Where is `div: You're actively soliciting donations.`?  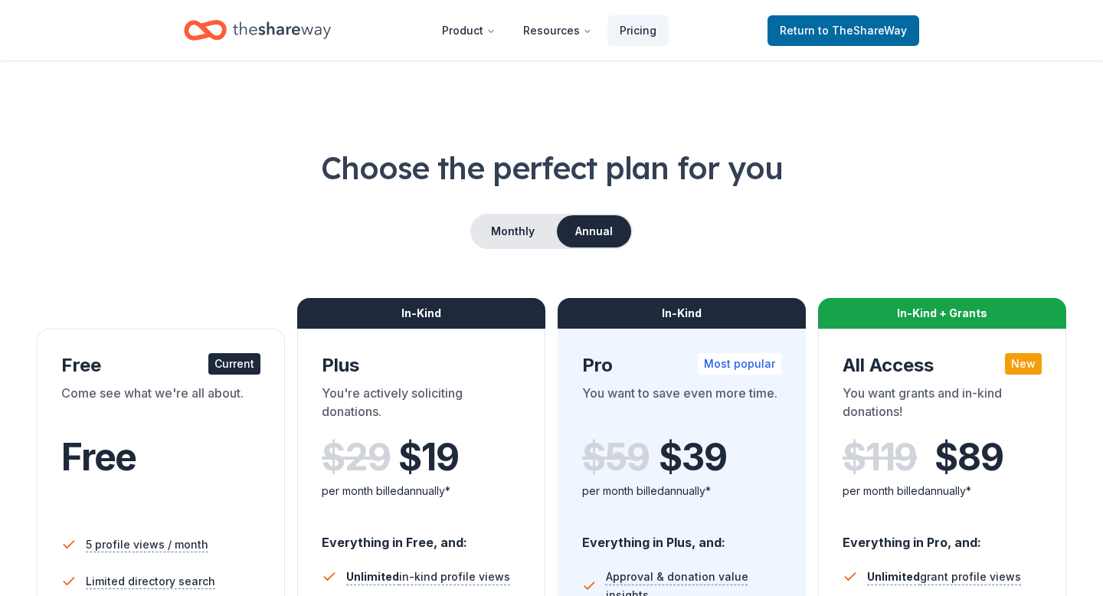 div: You're actively soliciting donations. is located at coordinates (421, 405).